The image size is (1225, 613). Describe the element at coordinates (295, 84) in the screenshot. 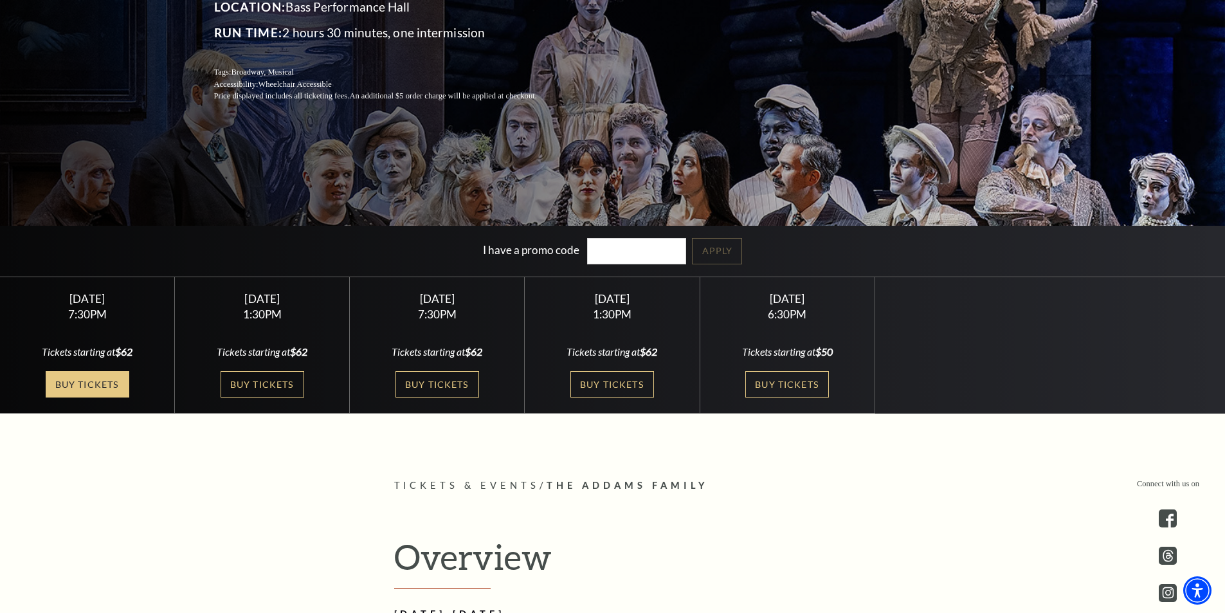

I see `span: Wheelchair Accessible` at that location.